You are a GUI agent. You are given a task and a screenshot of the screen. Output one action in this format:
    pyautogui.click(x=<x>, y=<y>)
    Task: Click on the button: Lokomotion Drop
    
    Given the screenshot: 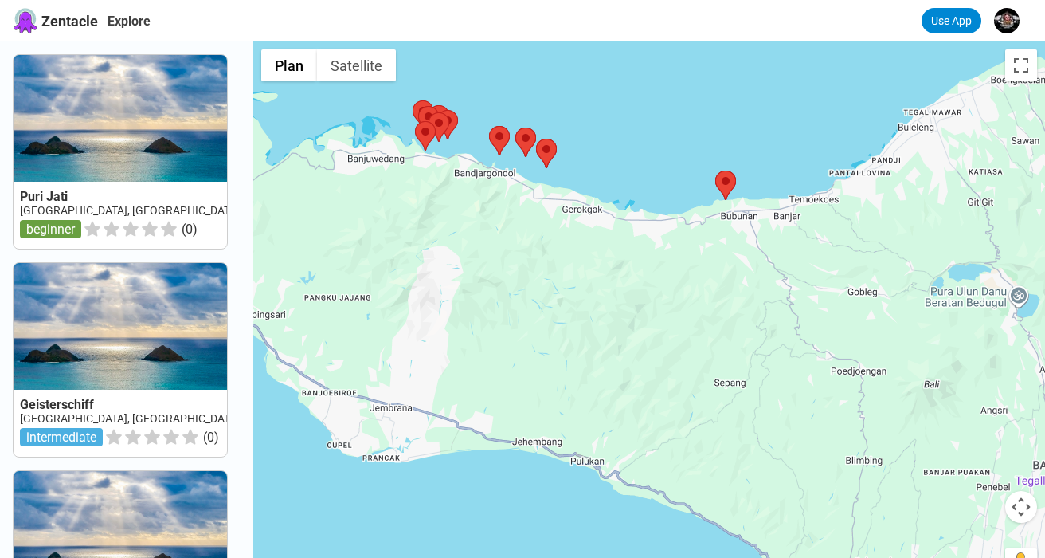 What is the action you would take?
    pyautogui.click(x=1010, y=21)
    